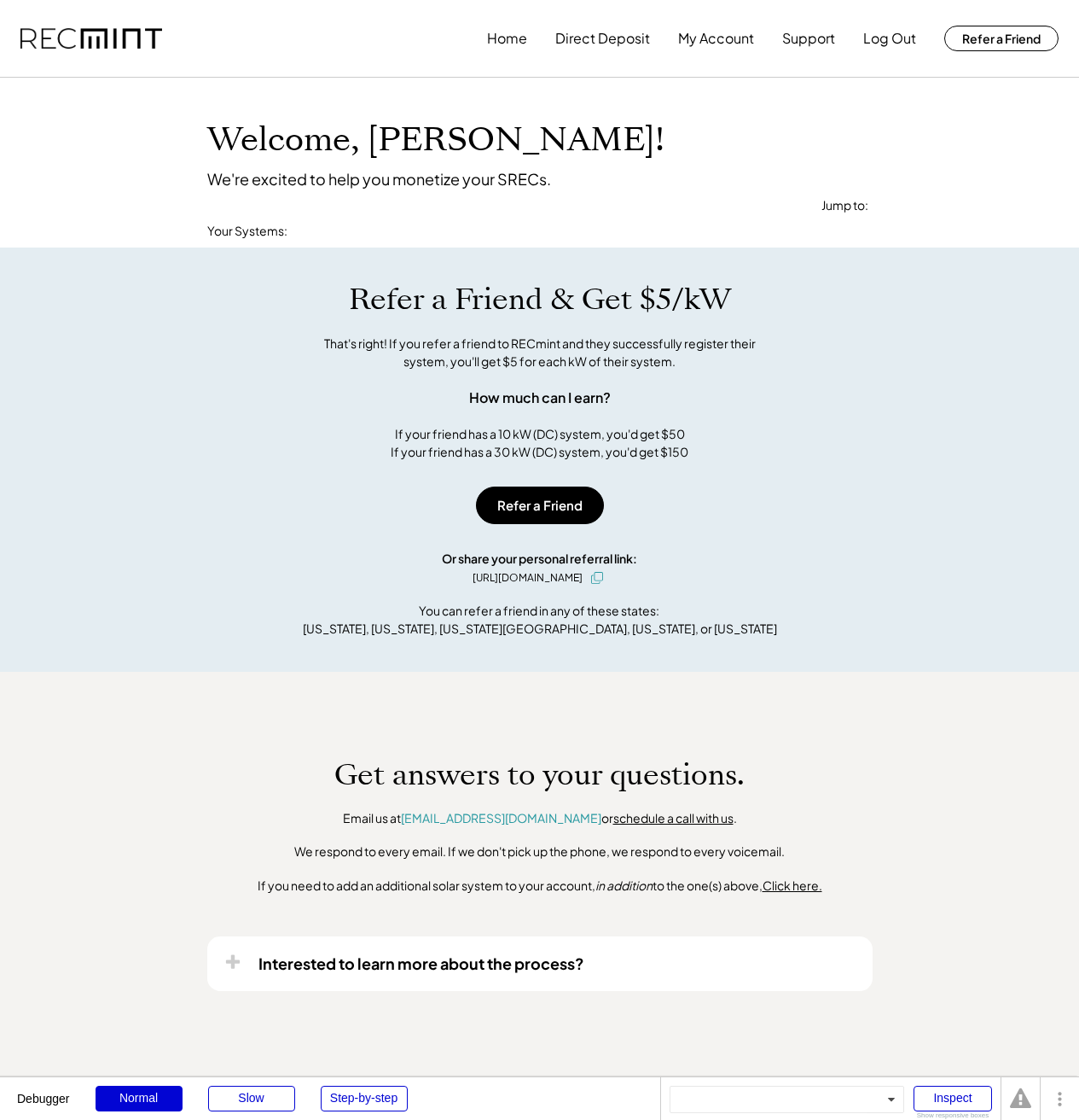 The width and height of the screenshot is (1079, 1120). Describe the element at coordinates (540, 818) in the screenshot. I see `div: Email us at or .` at that location.